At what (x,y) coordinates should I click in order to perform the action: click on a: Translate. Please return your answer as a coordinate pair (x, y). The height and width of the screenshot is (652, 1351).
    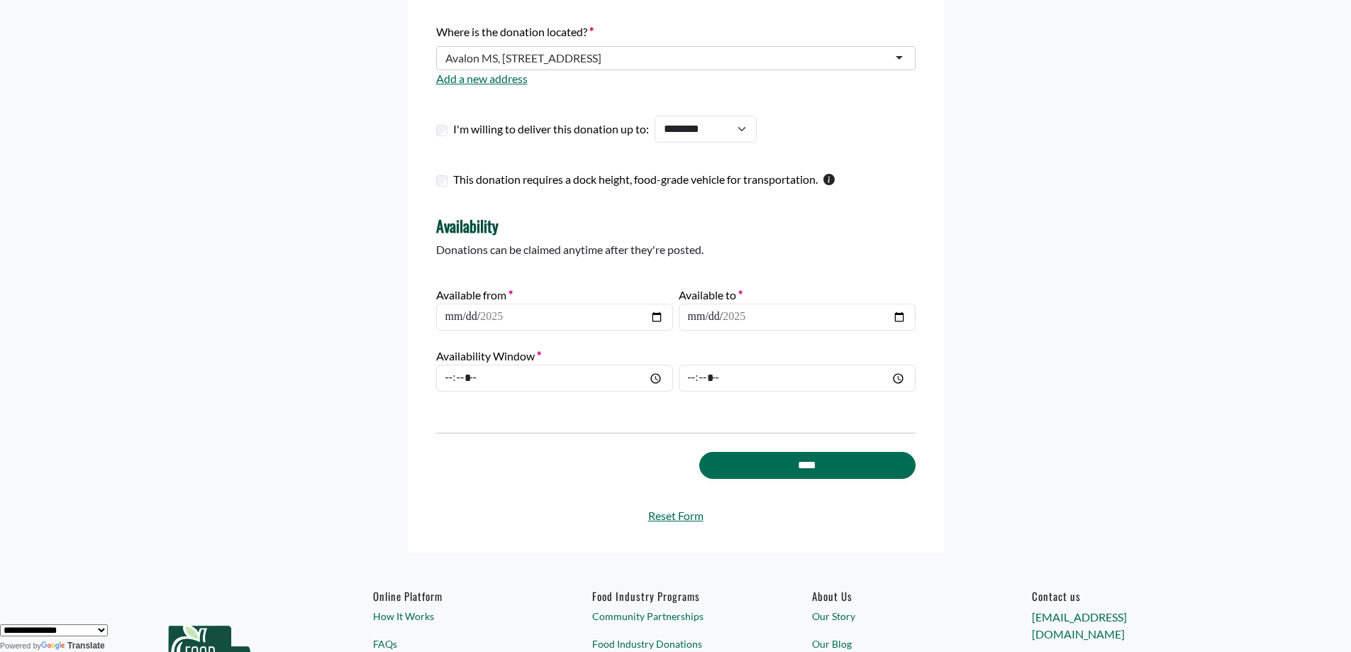
    Looking at the image, I should click on (73, 645).